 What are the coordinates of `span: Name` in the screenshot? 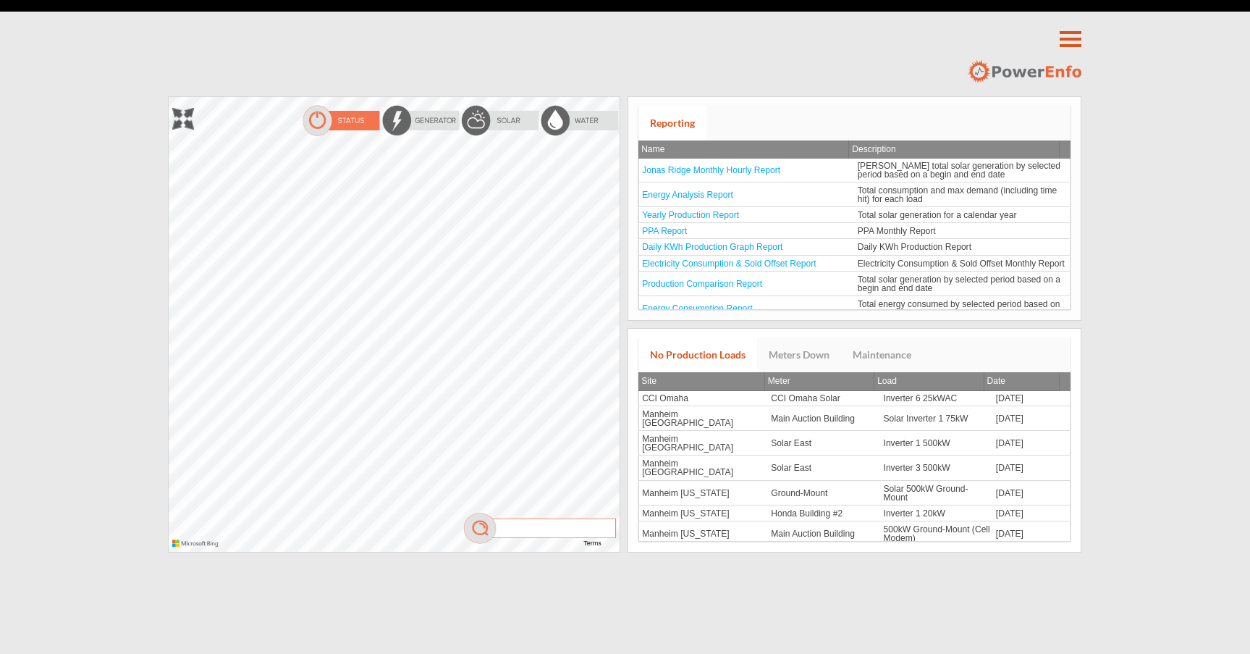 It's located at (653, 149).